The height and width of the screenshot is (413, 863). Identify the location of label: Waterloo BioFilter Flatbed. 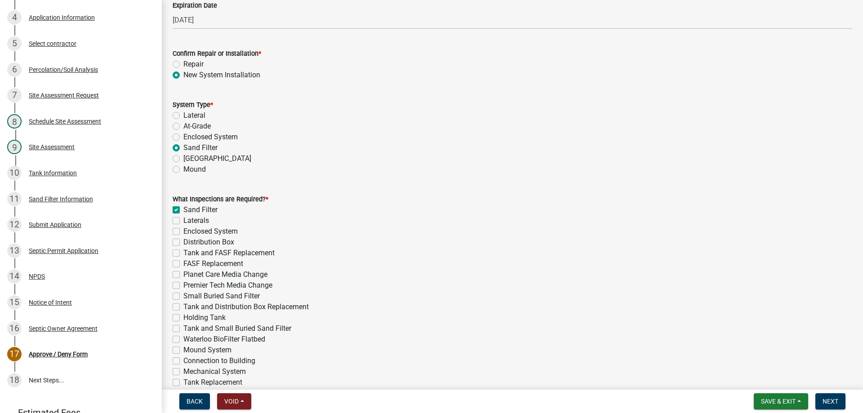
(224, 340).